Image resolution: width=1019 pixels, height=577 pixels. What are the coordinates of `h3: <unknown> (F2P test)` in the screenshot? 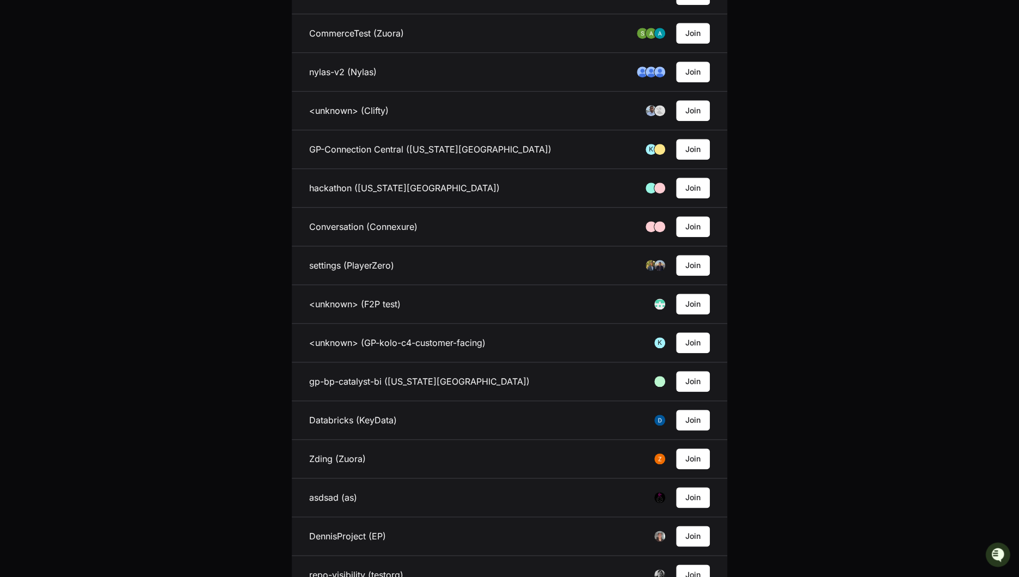 It's located at (355, 304).